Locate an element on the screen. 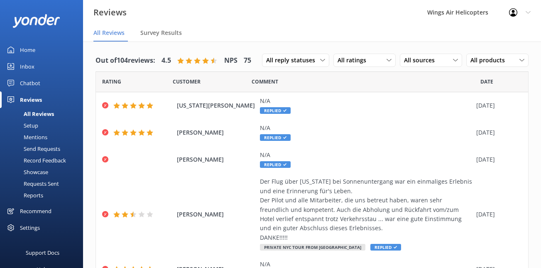 Image resolution: width=541 pixels, height=268 pixels. a: Record Feedback is located at coordinates (44, 160).